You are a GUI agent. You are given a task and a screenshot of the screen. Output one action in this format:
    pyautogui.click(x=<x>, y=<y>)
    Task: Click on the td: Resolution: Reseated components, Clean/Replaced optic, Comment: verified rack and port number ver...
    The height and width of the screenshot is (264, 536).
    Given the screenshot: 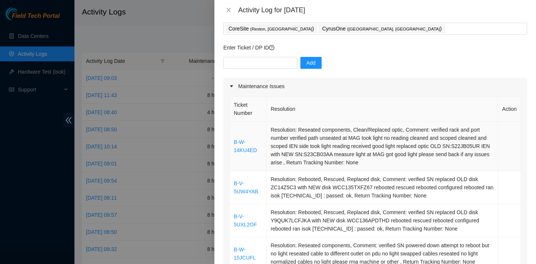 What is the action you would take?
    pyautogui.click(x=382, y=146)
    